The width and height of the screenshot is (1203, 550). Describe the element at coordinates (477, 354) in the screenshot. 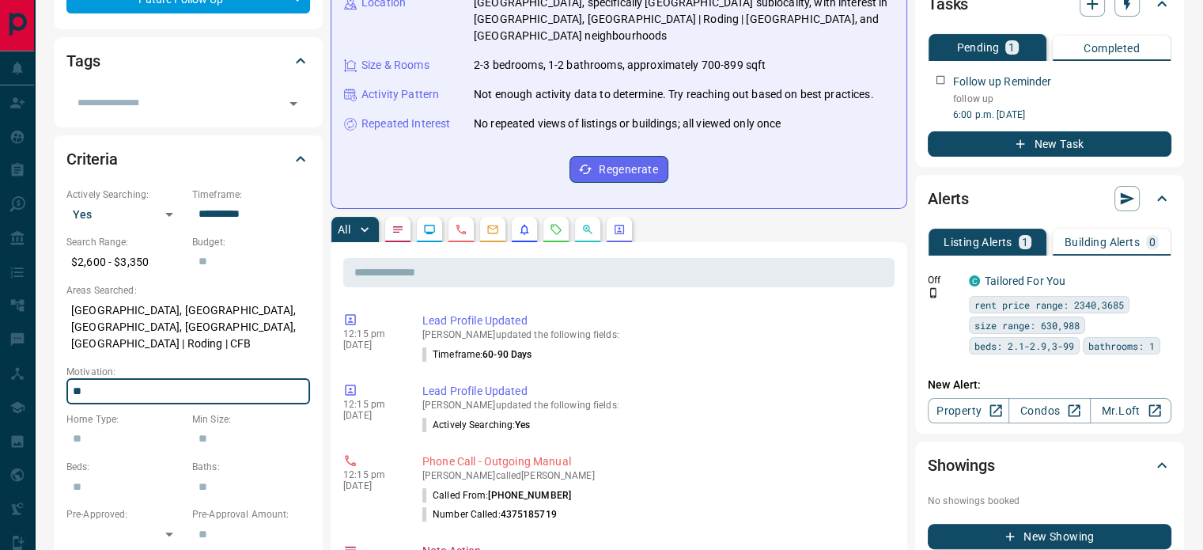

I see `p: Timeframe :` at that location.